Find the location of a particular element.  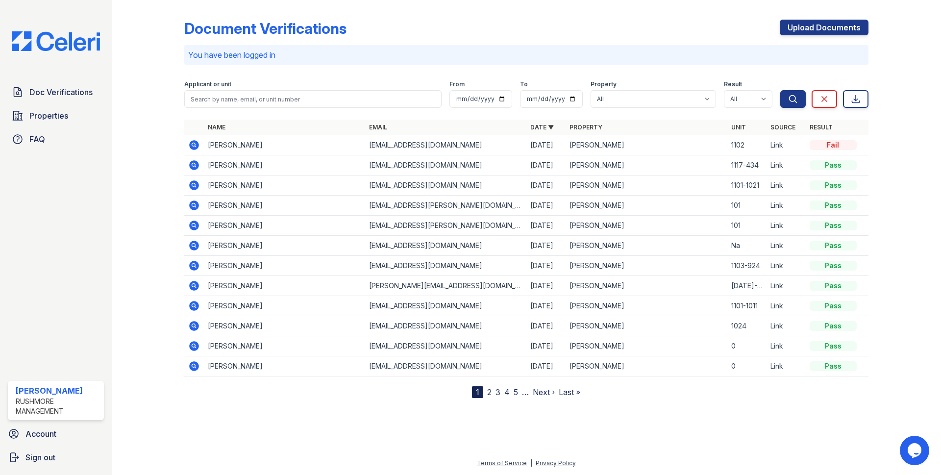

div: Document Verifications is located at coordinates (265, 28).